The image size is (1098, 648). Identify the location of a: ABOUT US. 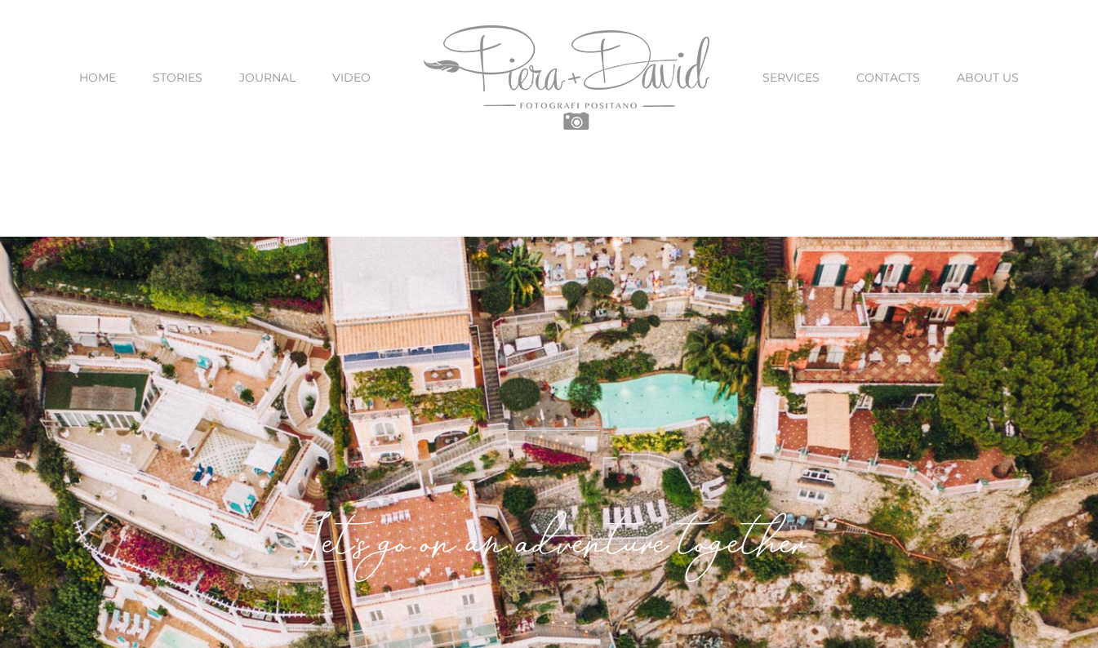
(988, 78).